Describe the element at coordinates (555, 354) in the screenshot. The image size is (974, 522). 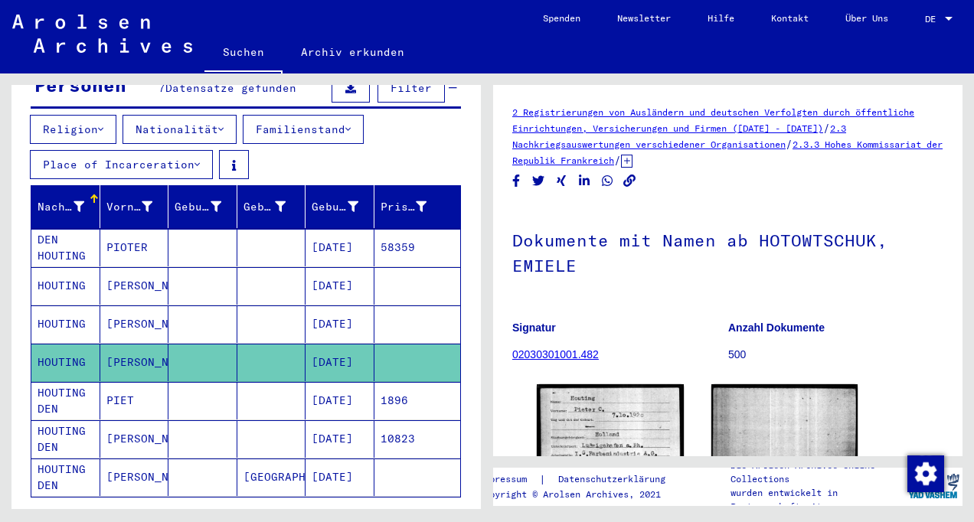
I see `a: 02030301001.482` at that location.